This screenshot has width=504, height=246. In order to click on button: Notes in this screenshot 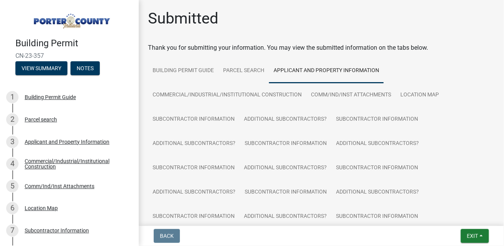, I will do `click(85, 68)`.